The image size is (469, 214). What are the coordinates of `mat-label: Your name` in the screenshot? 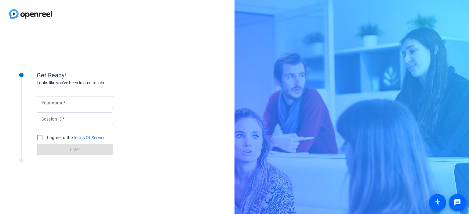 It's located at (52, 103).